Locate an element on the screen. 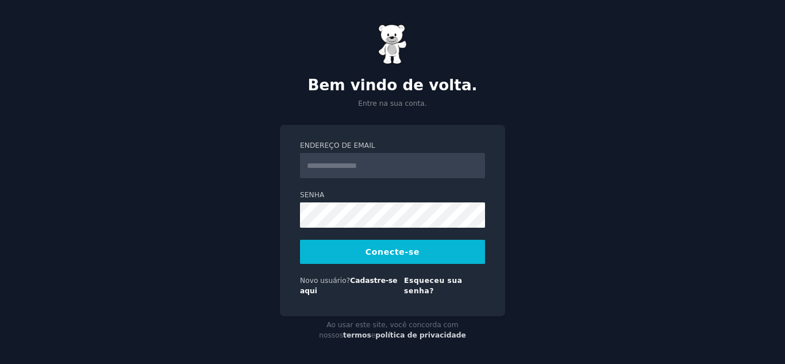  a: Cadastre-se aqui is located at coordinates (349, 286).